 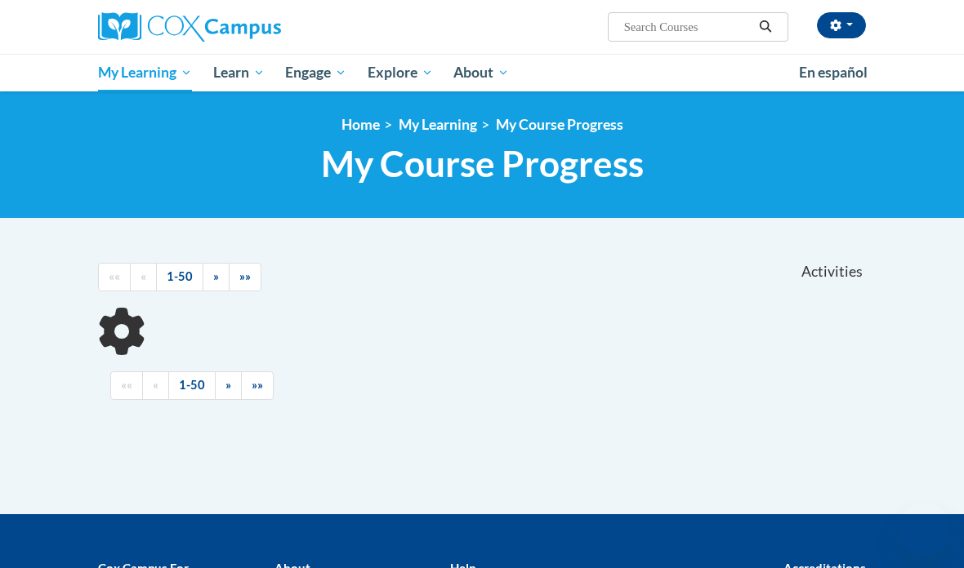 What do you see at coordinates (315, 73) in the screenshot?
I see `a: Engage` at bounding box center [315, 73].